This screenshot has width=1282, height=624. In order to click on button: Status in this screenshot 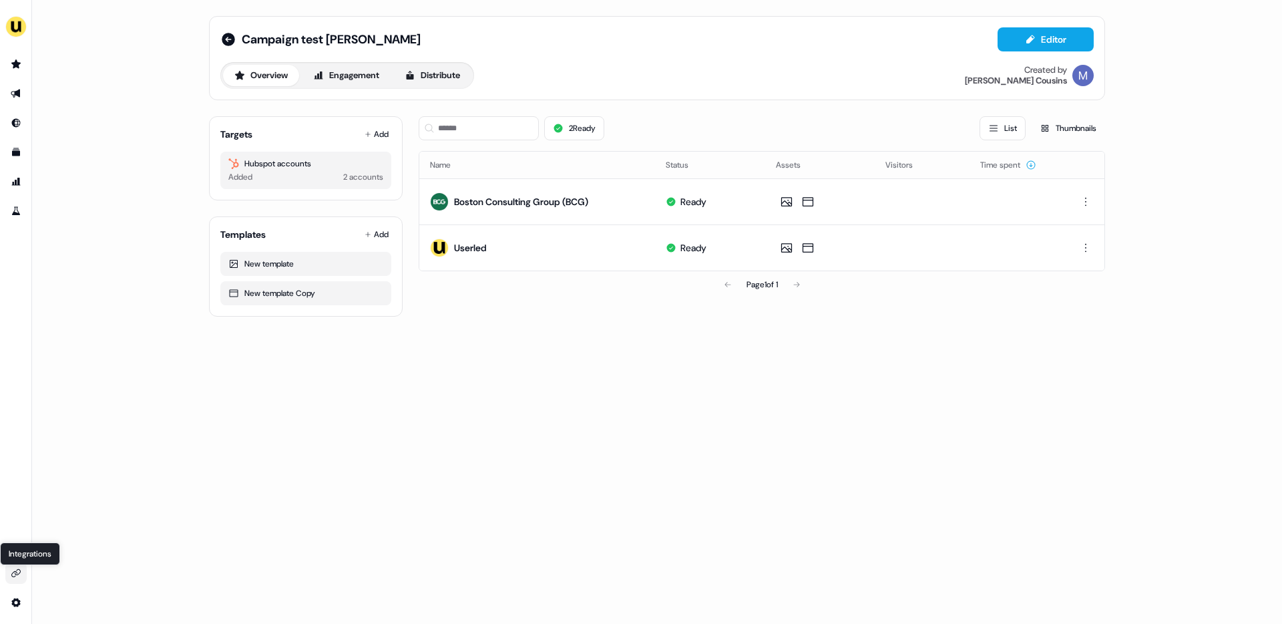, I will do `click(685, 165)`.